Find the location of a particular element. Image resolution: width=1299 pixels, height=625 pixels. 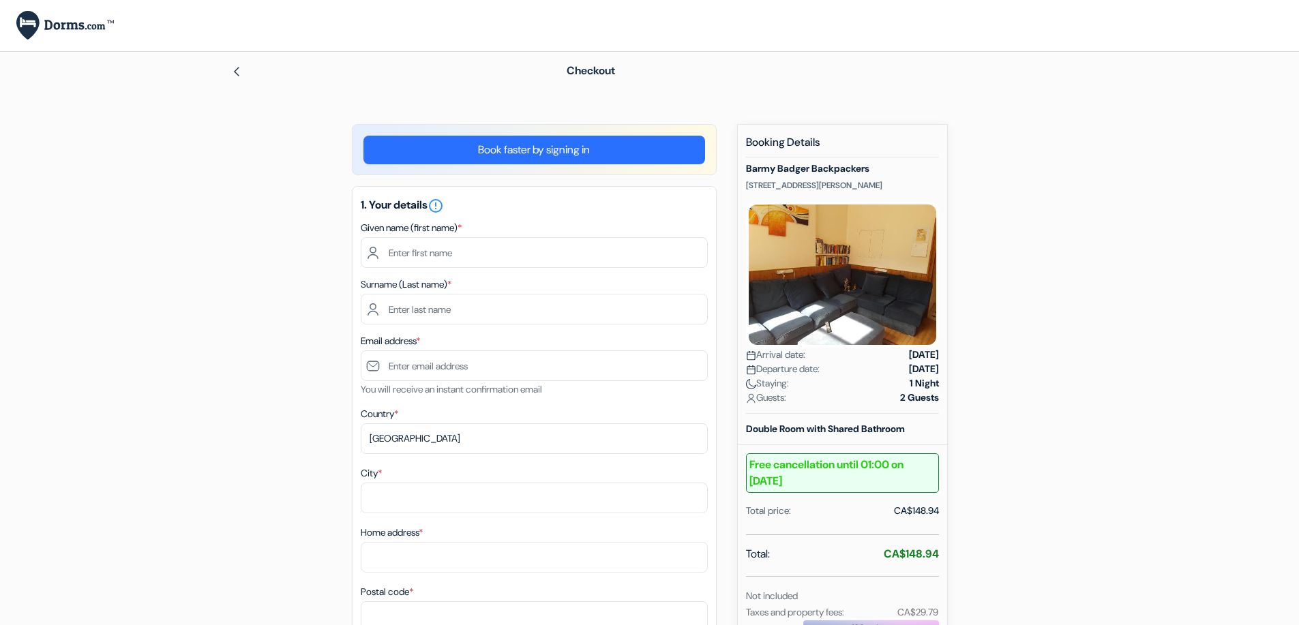

small: CA$29.79 is located at coordinates (918, 612).